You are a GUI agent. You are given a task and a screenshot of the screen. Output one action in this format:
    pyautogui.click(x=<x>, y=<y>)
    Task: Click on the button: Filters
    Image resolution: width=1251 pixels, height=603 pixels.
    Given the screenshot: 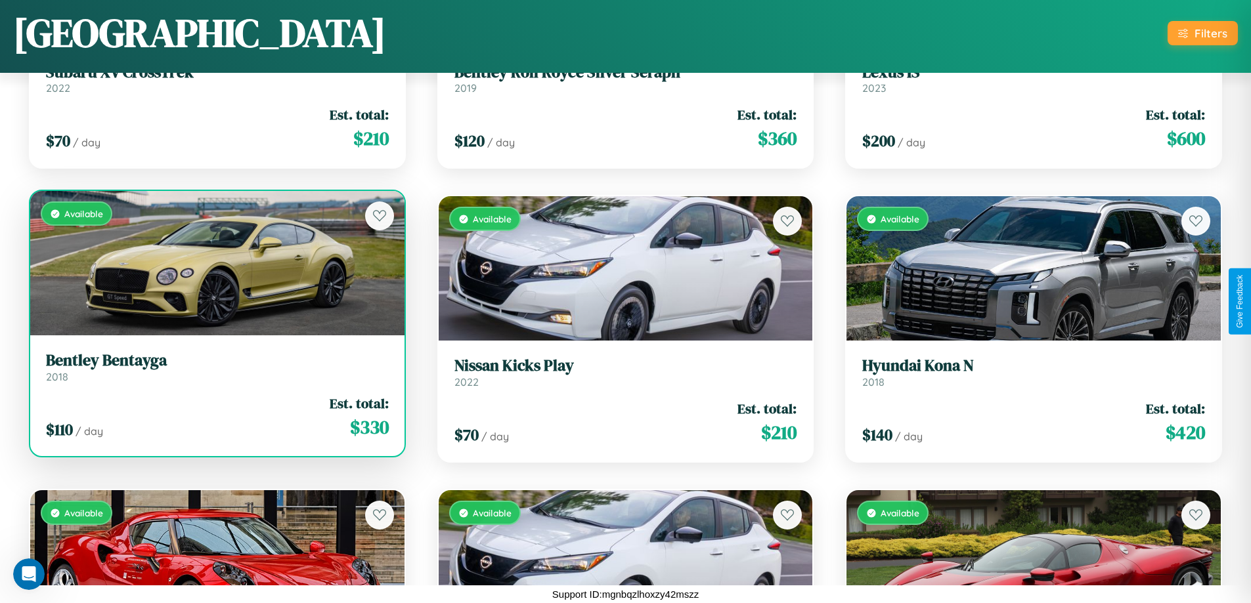 What is the action you would take?
    pyautogui.click(x=1202, y=33)
    